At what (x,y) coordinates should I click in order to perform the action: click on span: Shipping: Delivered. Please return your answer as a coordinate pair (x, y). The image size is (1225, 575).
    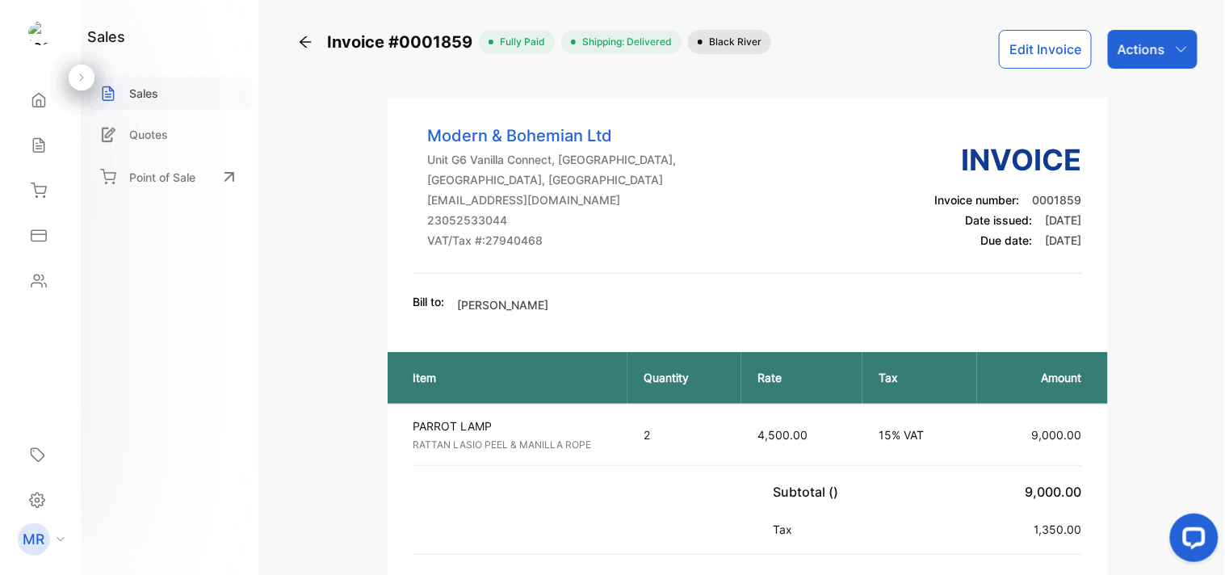
    Looking at the image, I should click on (624, 42).